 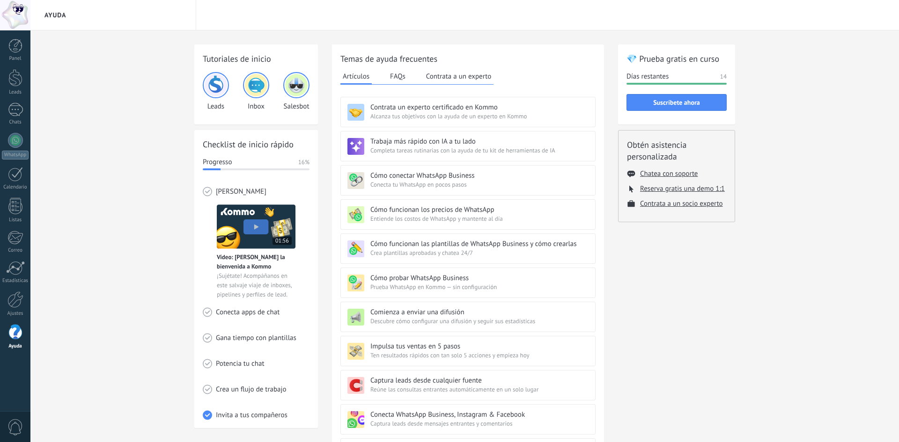 What do you see at coordinates (15, 220) in the screenshot?
I see `div: Listas` at bounding box center [15, 220].